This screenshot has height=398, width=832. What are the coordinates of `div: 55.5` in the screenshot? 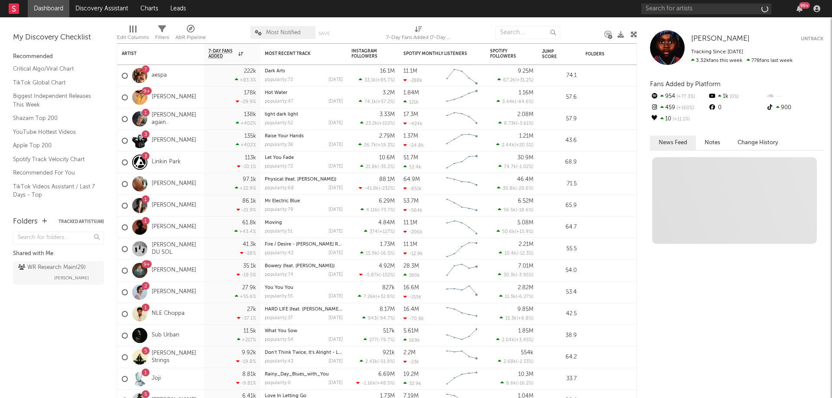 It's located at (560, 249).